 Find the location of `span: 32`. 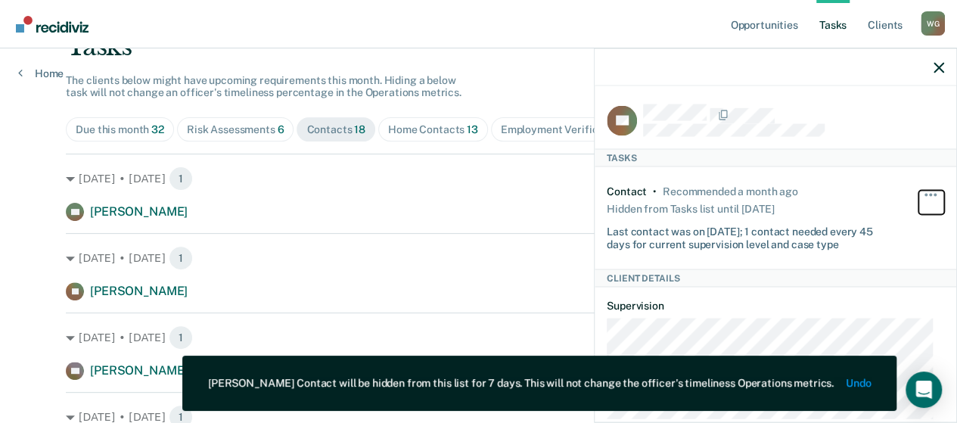

span: 32 is located at coordinates (157, 129).